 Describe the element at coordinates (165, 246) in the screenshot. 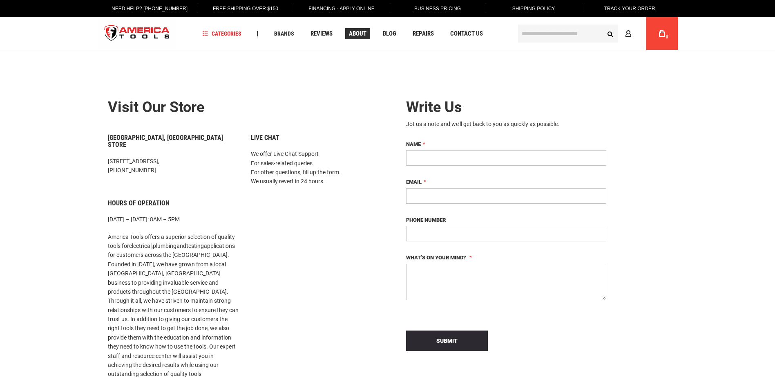

I see `a: plumbing` at that location.